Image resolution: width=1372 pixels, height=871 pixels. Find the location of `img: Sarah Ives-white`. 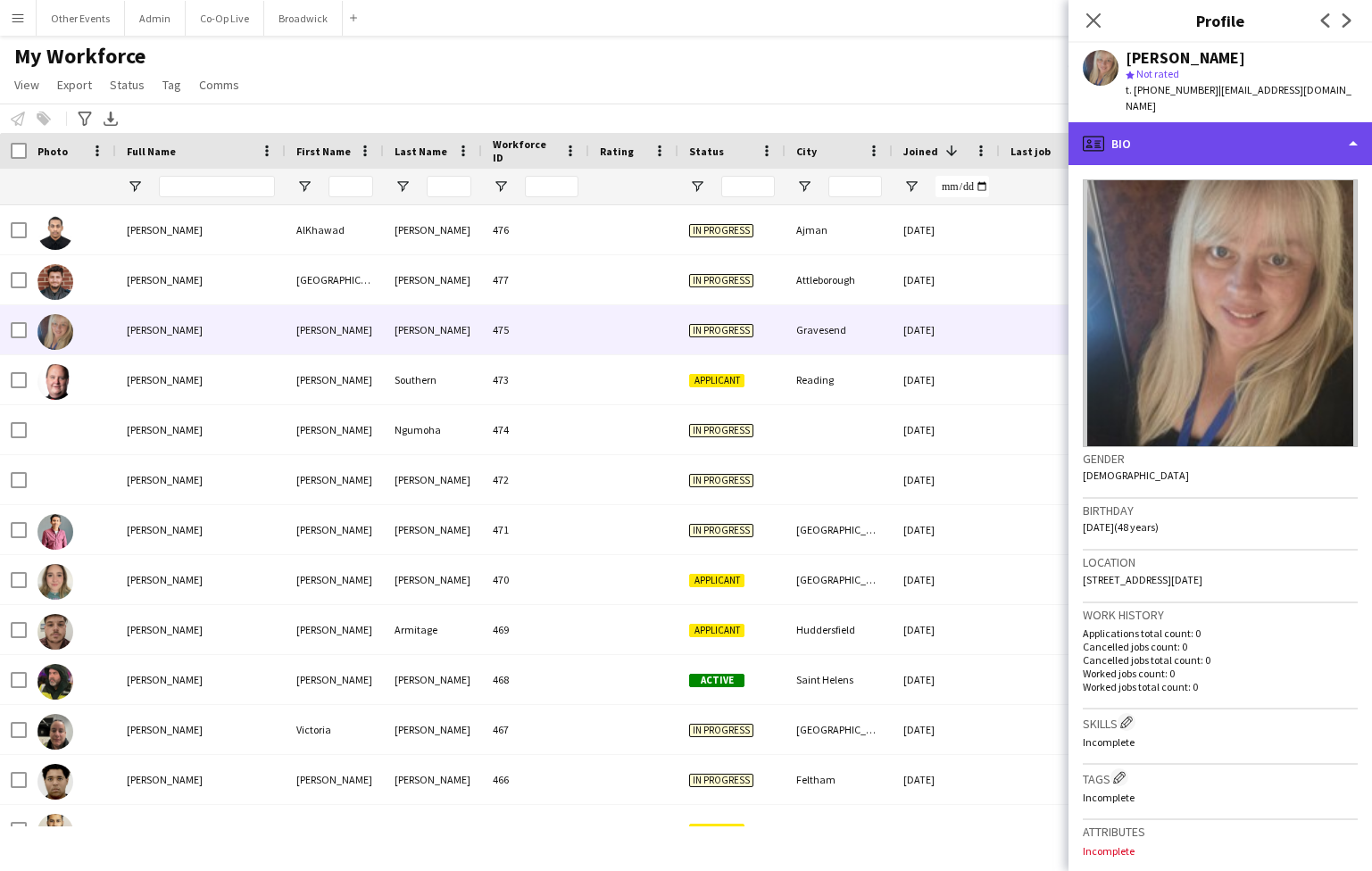

img: Sarah Ives-white is located at coordinates (56, 332).